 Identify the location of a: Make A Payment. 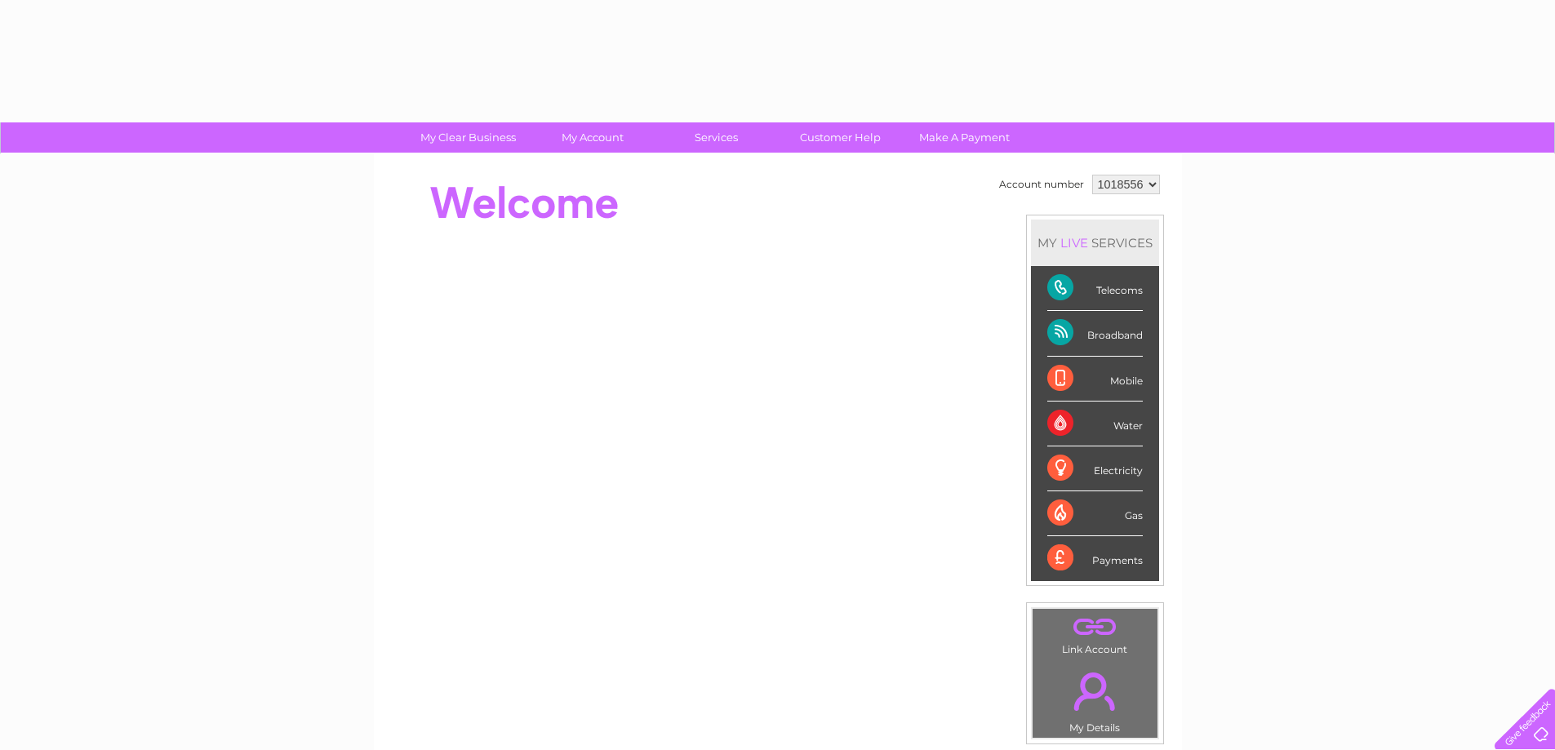
(964, 137).